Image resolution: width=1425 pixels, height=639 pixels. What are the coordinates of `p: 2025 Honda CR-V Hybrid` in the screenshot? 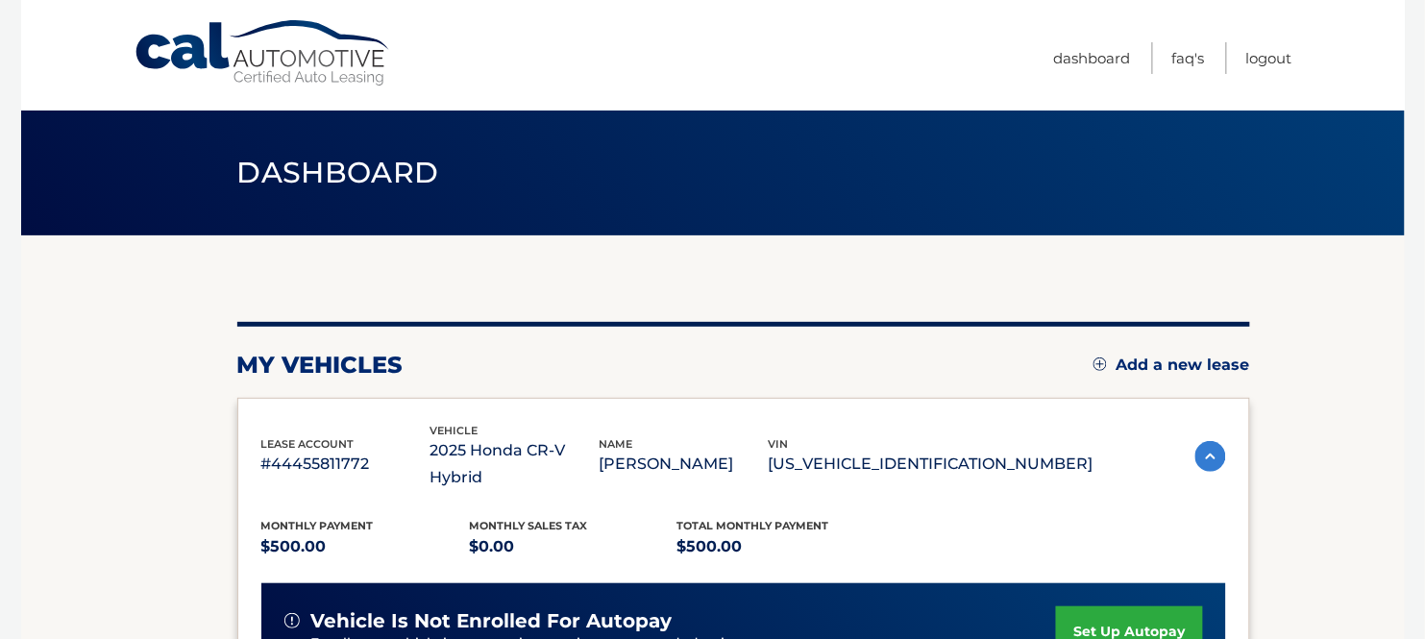 It's located at (515, 464).